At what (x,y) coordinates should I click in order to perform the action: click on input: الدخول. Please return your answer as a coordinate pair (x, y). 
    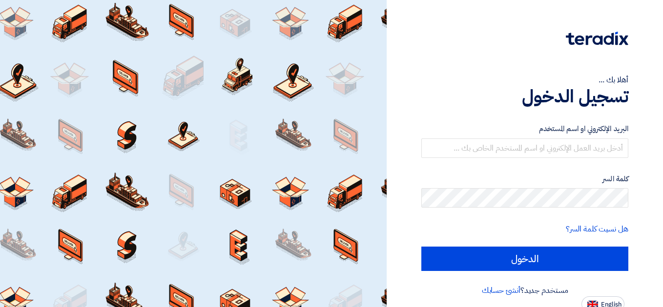
    Looking at the image, I should click on (525, 259).